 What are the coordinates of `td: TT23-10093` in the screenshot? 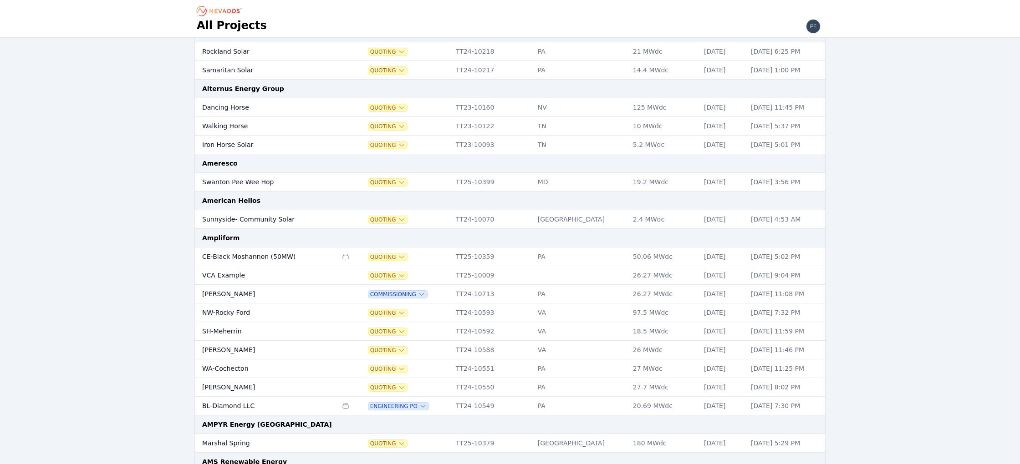 It's located at (492, 145).